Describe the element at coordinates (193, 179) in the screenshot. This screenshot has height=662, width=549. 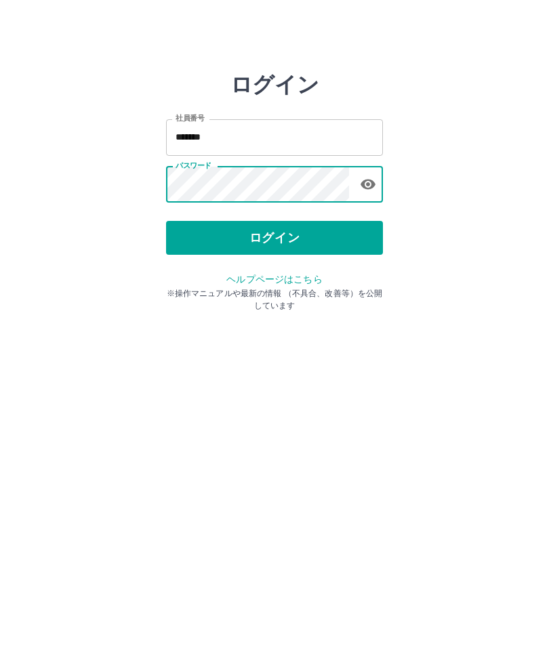
I see `label: パスワード` at that location.